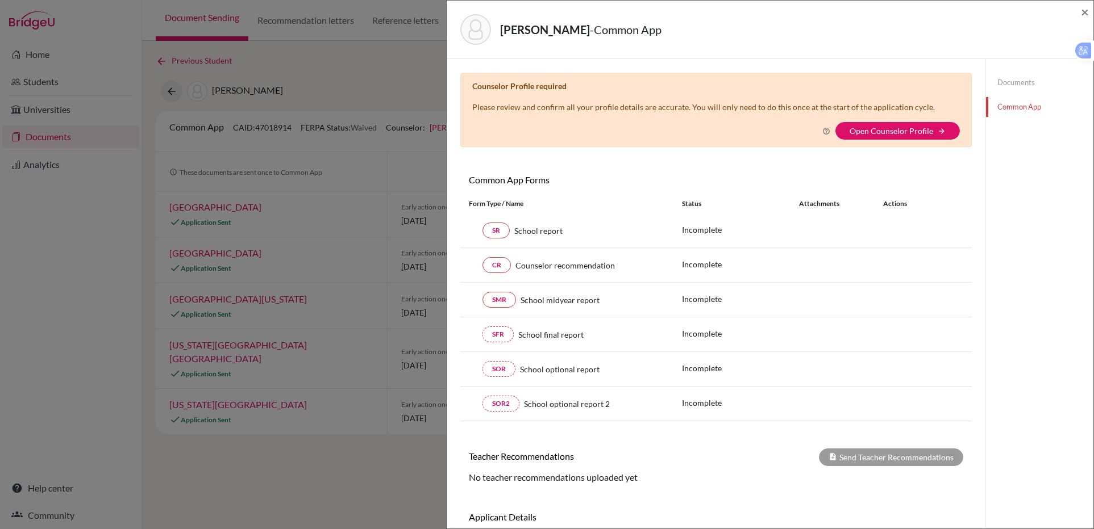 The height and width of the screenshot is (529, 1094). I want to click on a: SOR2, so click(500, 404).